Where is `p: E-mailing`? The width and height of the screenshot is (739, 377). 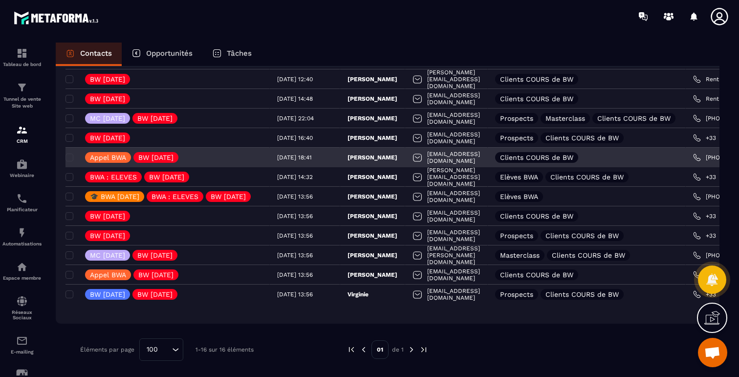
p: E-mailing is located at coordinates (22, 351).